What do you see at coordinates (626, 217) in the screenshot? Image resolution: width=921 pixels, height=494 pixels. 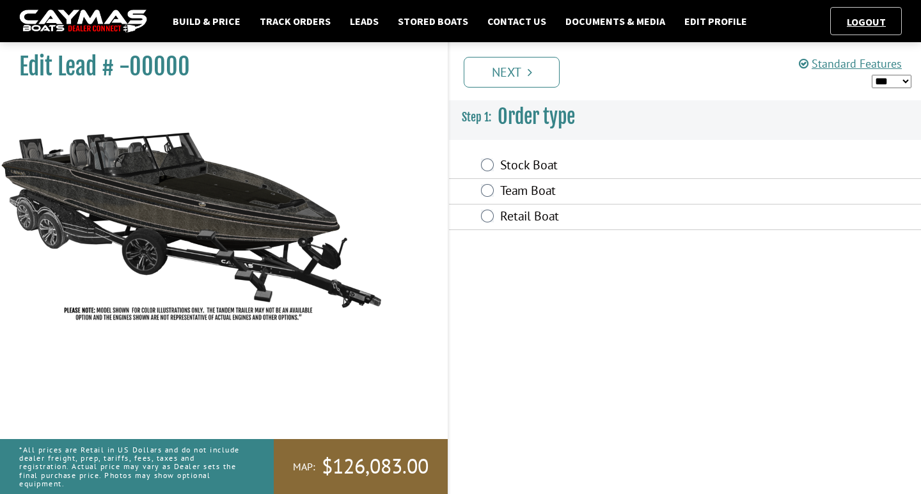 I see `label: Retail Boat` at bounding box center [626, 217].